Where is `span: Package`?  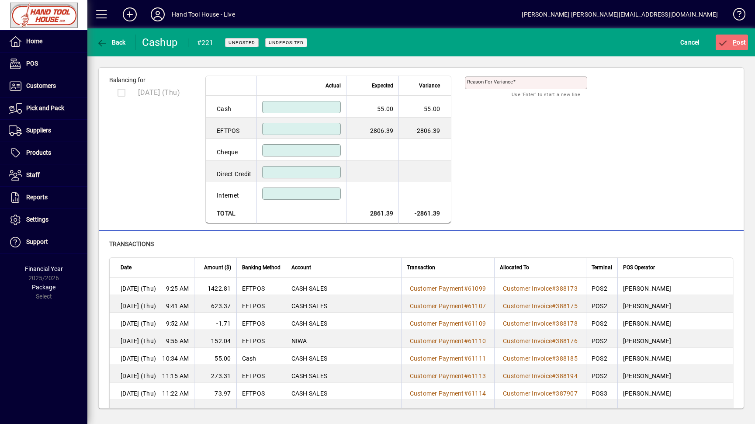
span: Package is located at coordinates (44, 287).